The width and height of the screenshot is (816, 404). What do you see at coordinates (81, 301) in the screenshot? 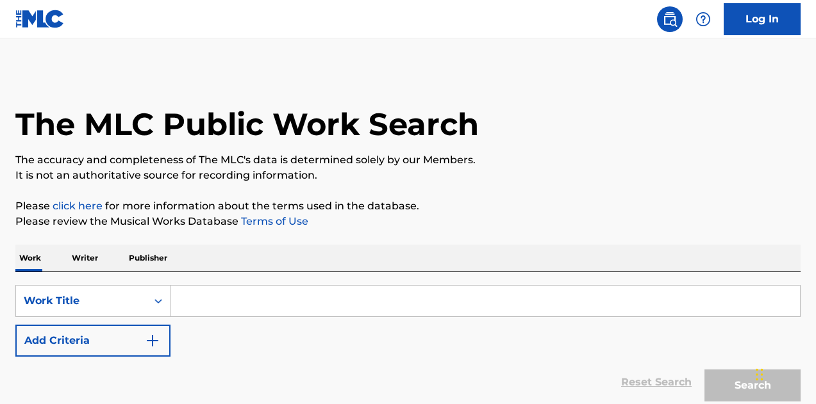
I see `div: Work Title` at bounding box center [81, 301].